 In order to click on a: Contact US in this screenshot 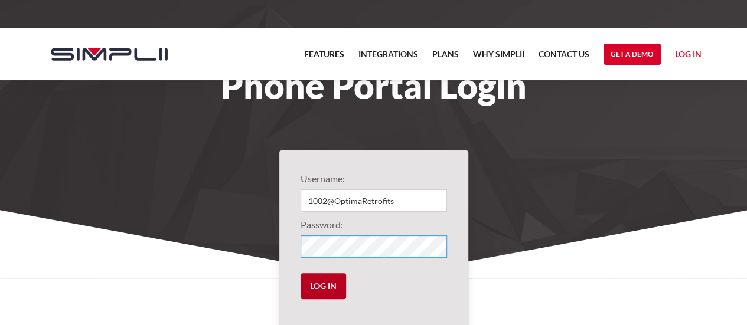, I will do `click(564, 58)`.